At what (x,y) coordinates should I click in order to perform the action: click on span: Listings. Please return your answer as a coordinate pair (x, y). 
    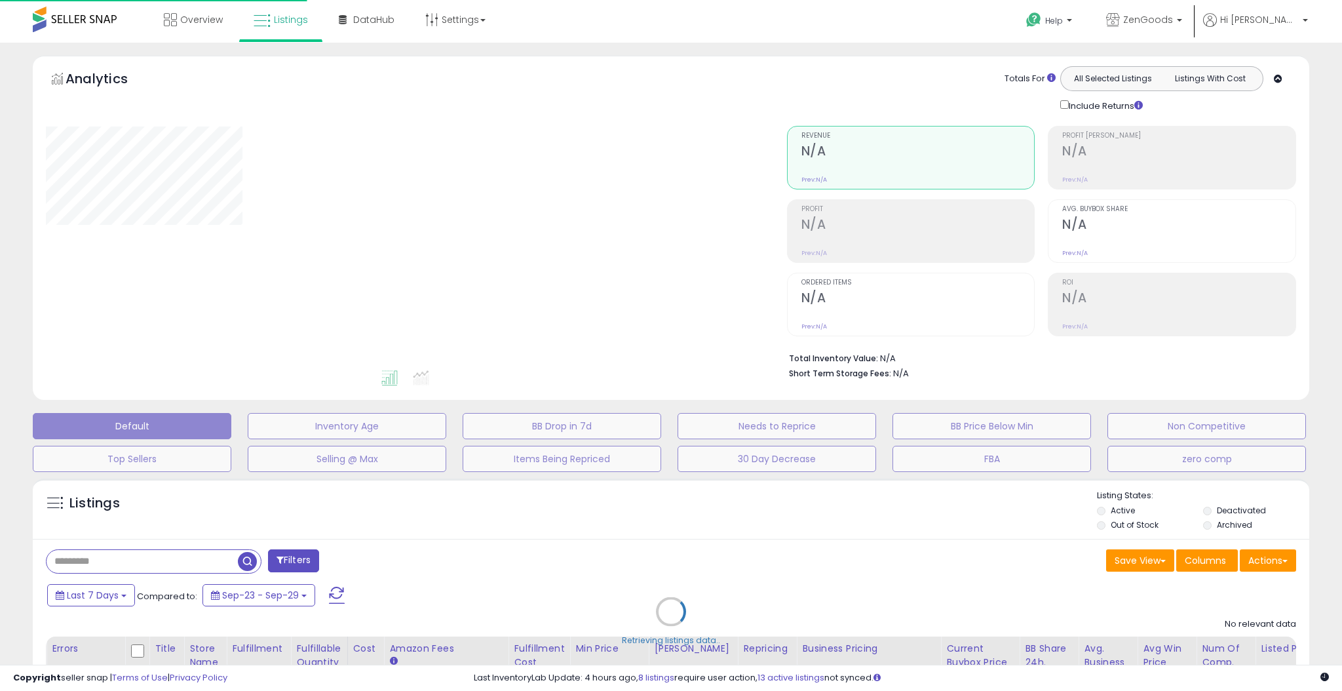
    Looking at the image, I should click on (291, 20).